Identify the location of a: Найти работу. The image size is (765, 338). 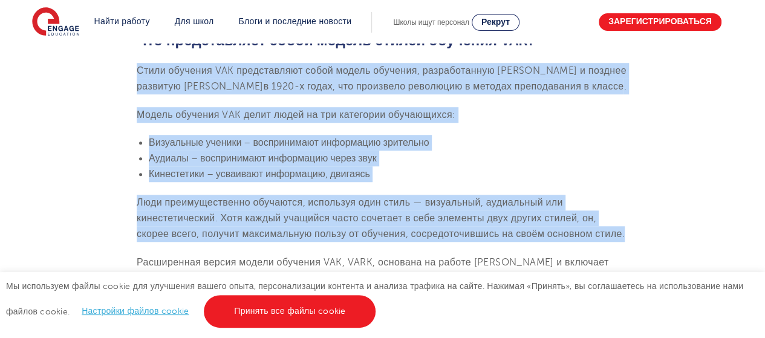
(122, 21).